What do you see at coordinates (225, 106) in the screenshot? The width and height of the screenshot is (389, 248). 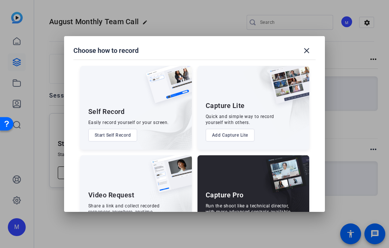 I see `div: Capture Lite` at bounding box center [225, 106].